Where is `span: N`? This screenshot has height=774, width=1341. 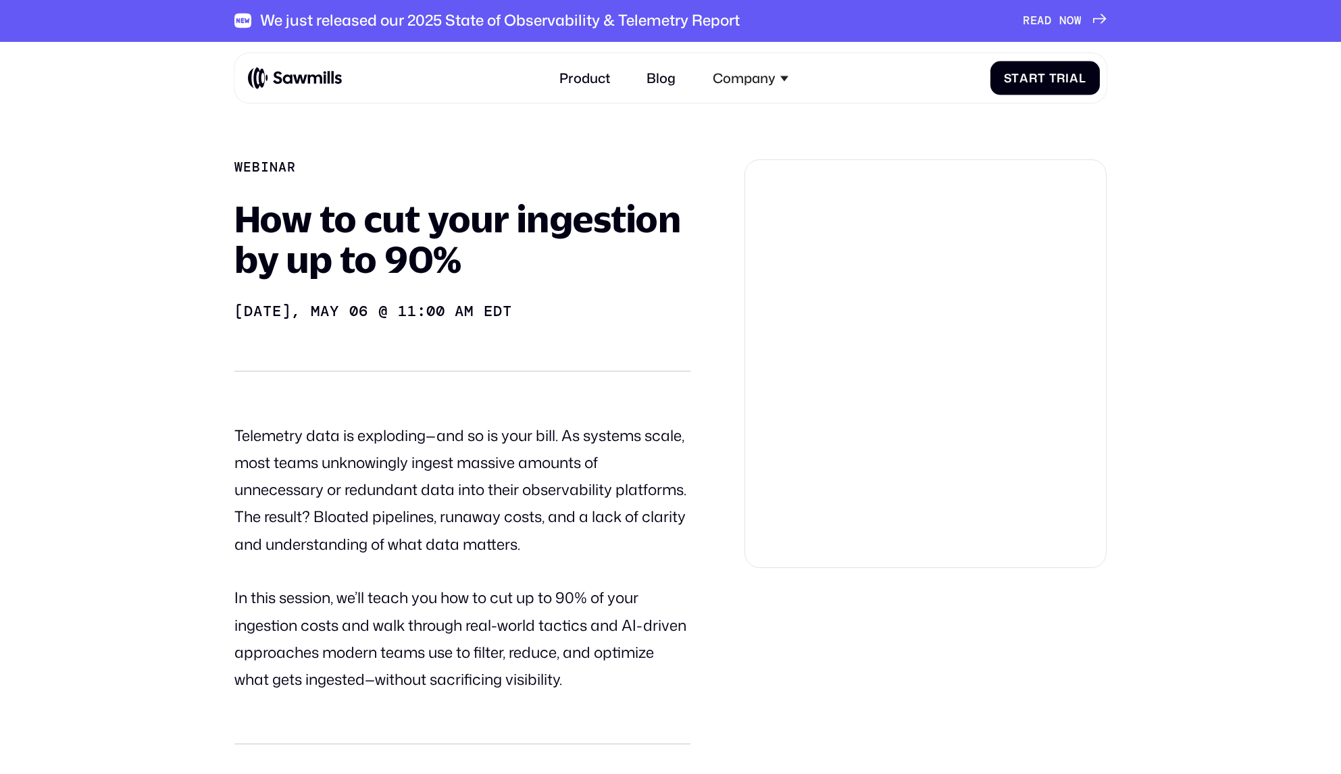
span: N is located at coordinates (1063, 20).